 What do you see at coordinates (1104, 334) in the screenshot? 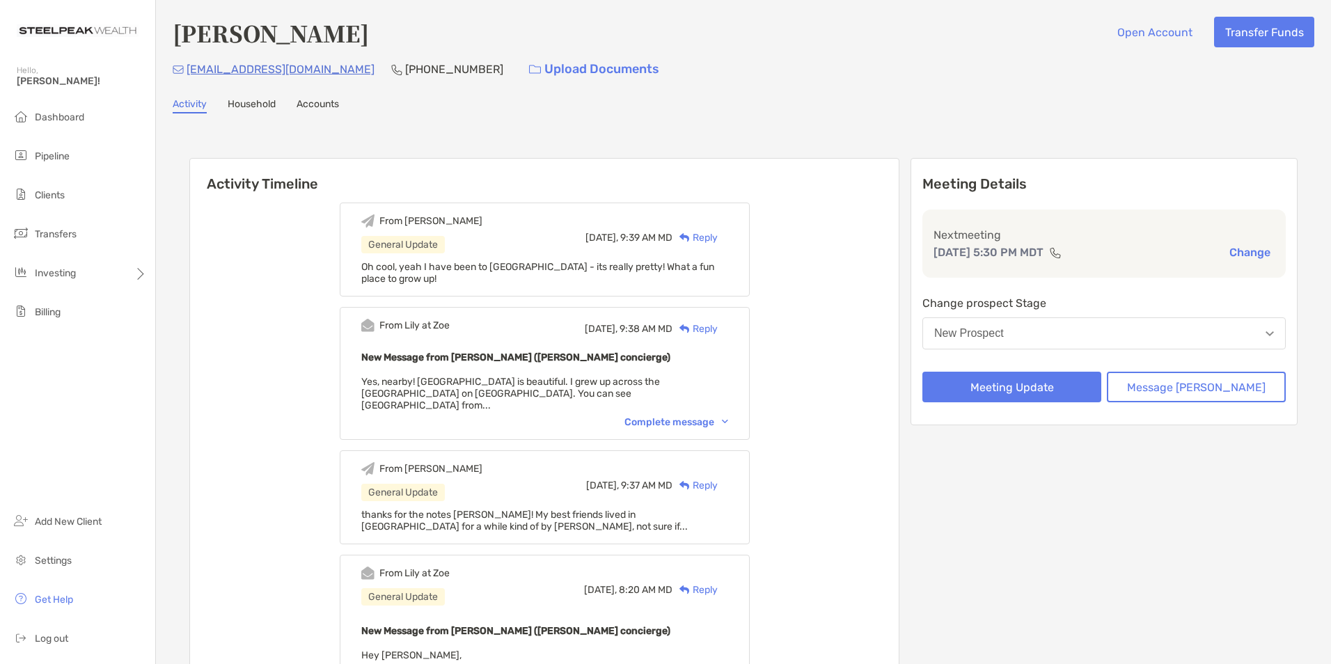
I see `button: New Prospect` at bounding box center [1104, 334].